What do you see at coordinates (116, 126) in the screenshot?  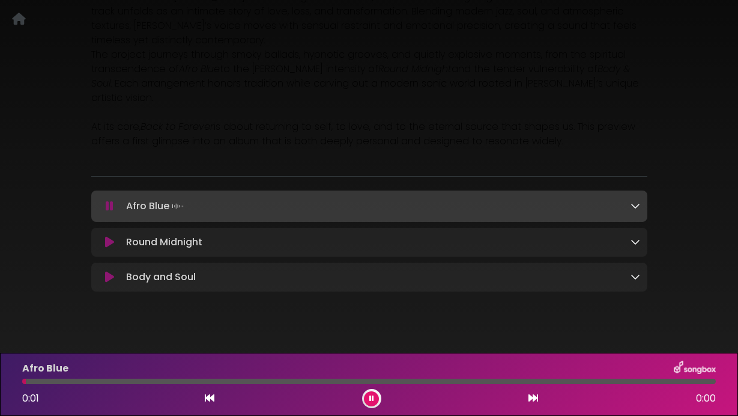 I see `span: At its core,` at bounding box center [116, 126].